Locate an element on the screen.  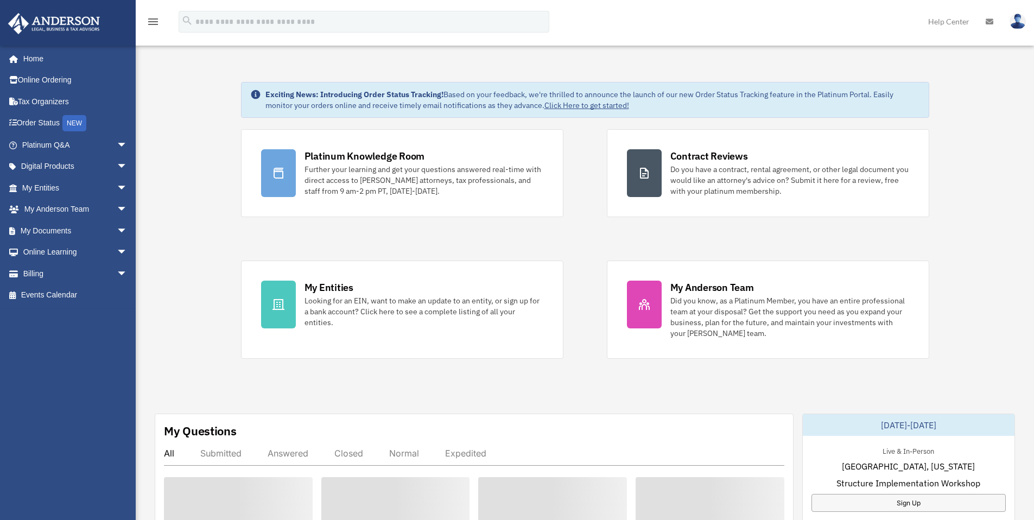
a: menu is located at coordinates (153, 23).